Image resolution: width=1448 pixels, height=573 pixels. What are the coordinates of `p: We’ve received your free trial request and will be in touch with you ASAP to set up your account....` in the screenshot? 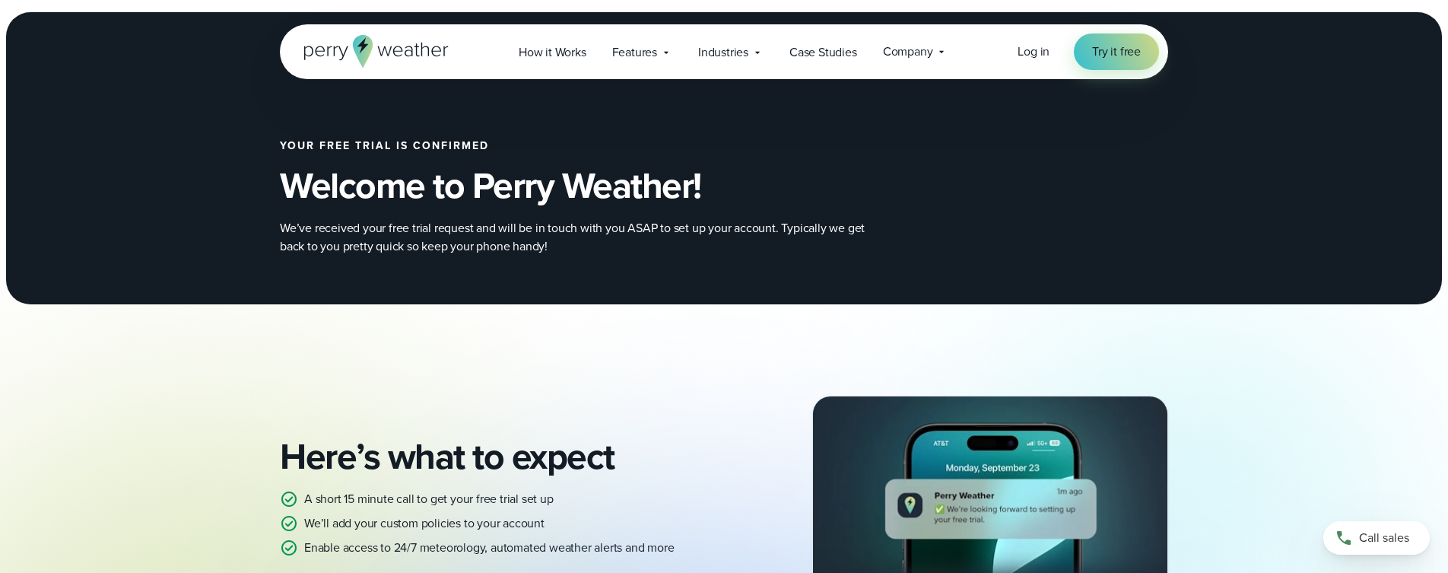 It's located at (584, 237).